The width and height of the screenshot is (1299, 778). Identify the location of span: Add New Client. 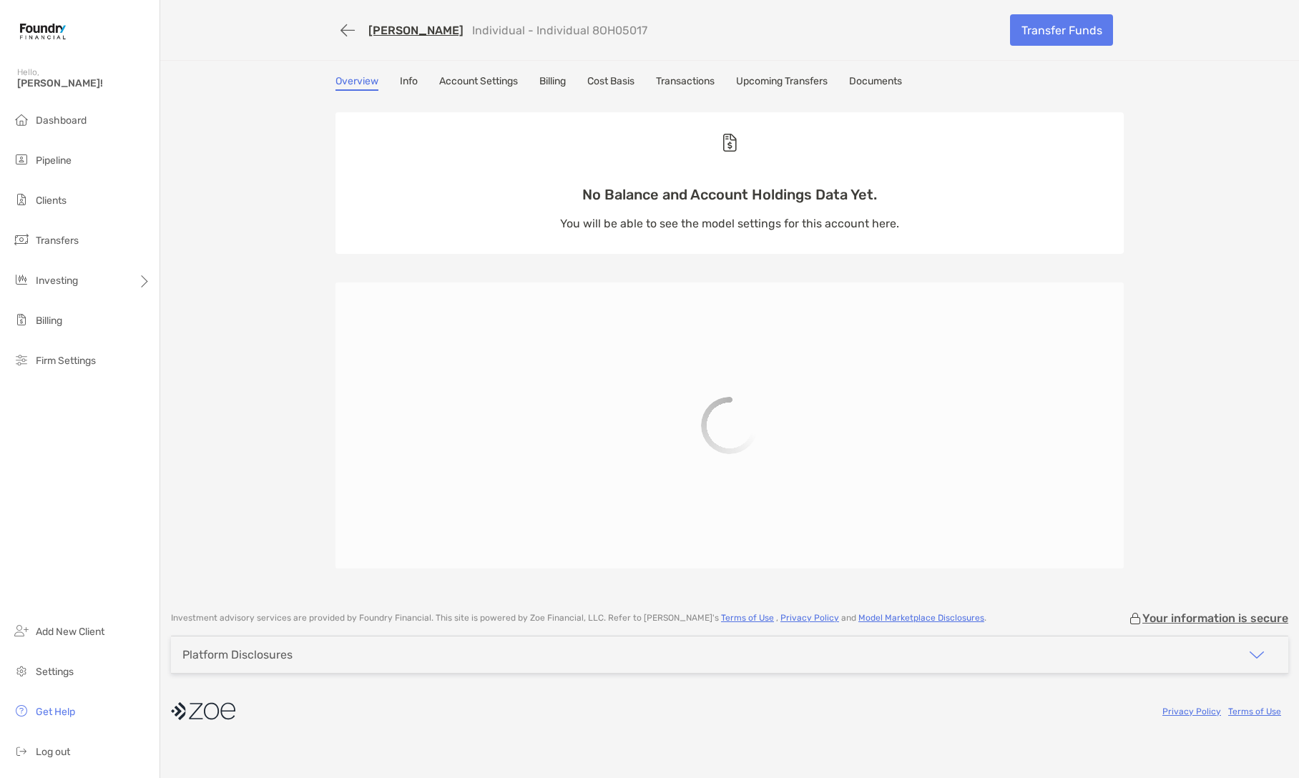
(70, 632).